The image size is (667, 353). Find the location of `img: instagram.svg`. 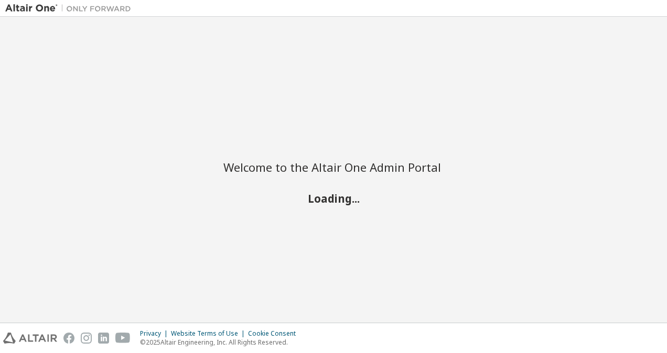

img: instagram.svg is located at coordinates (86, 338).